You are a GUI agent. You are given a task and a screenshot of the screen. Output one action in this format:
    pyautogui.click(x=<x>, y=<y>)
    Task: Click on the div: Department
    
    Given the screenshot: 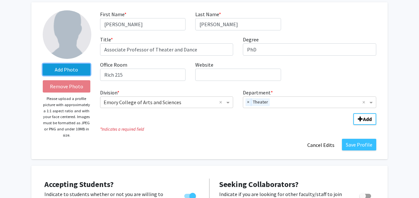 What is the action you would take?
    pyautogui.click(x=309, y=98)
    